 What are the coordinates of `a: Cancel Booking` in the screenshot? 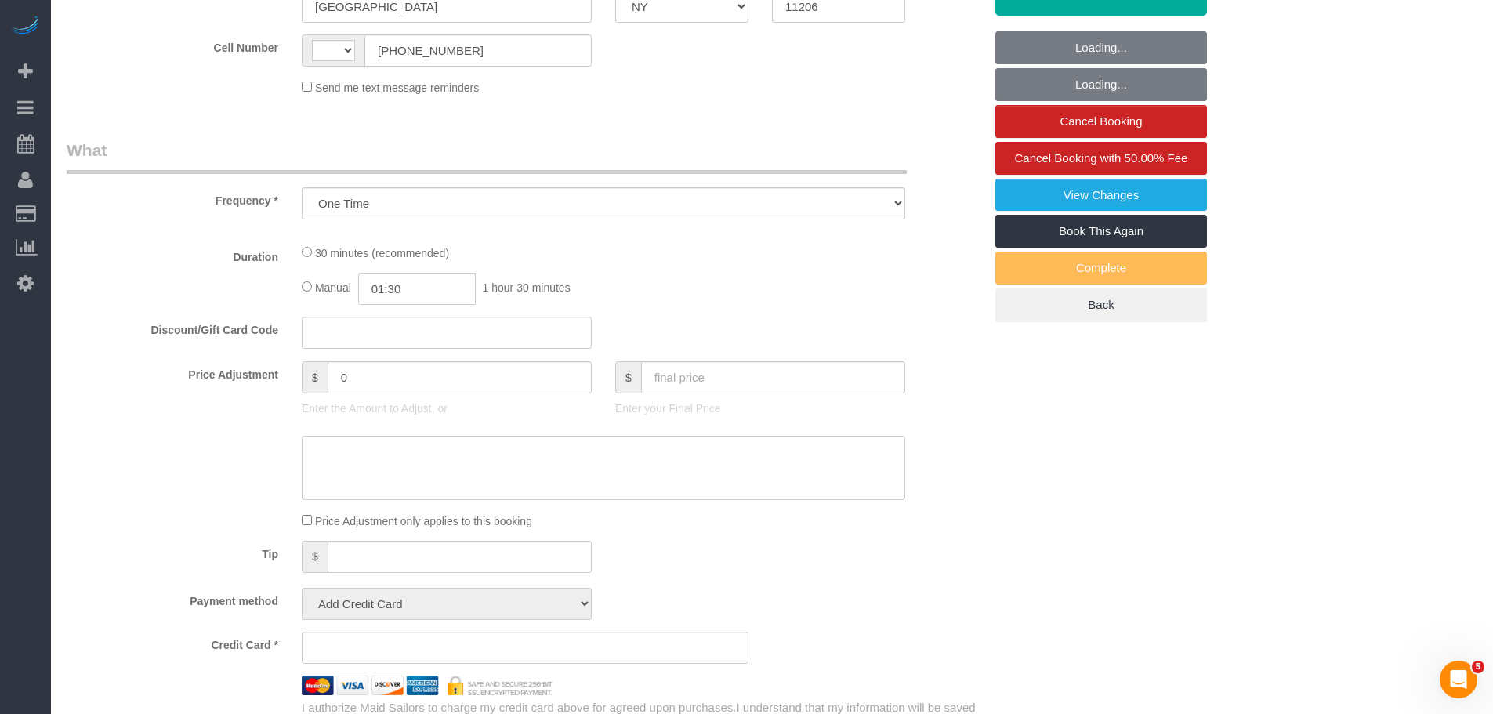 It's located at (1101, 121).